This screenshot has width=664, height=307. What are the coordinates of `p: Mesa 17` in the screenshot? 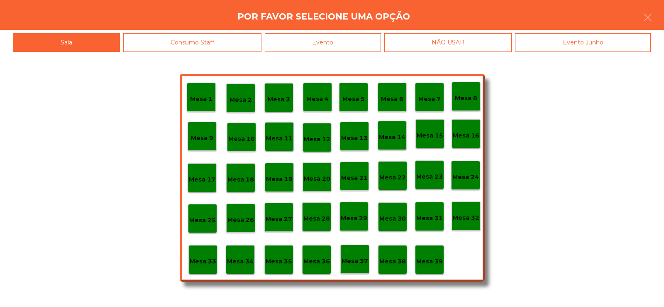 It's located at (202, 179).